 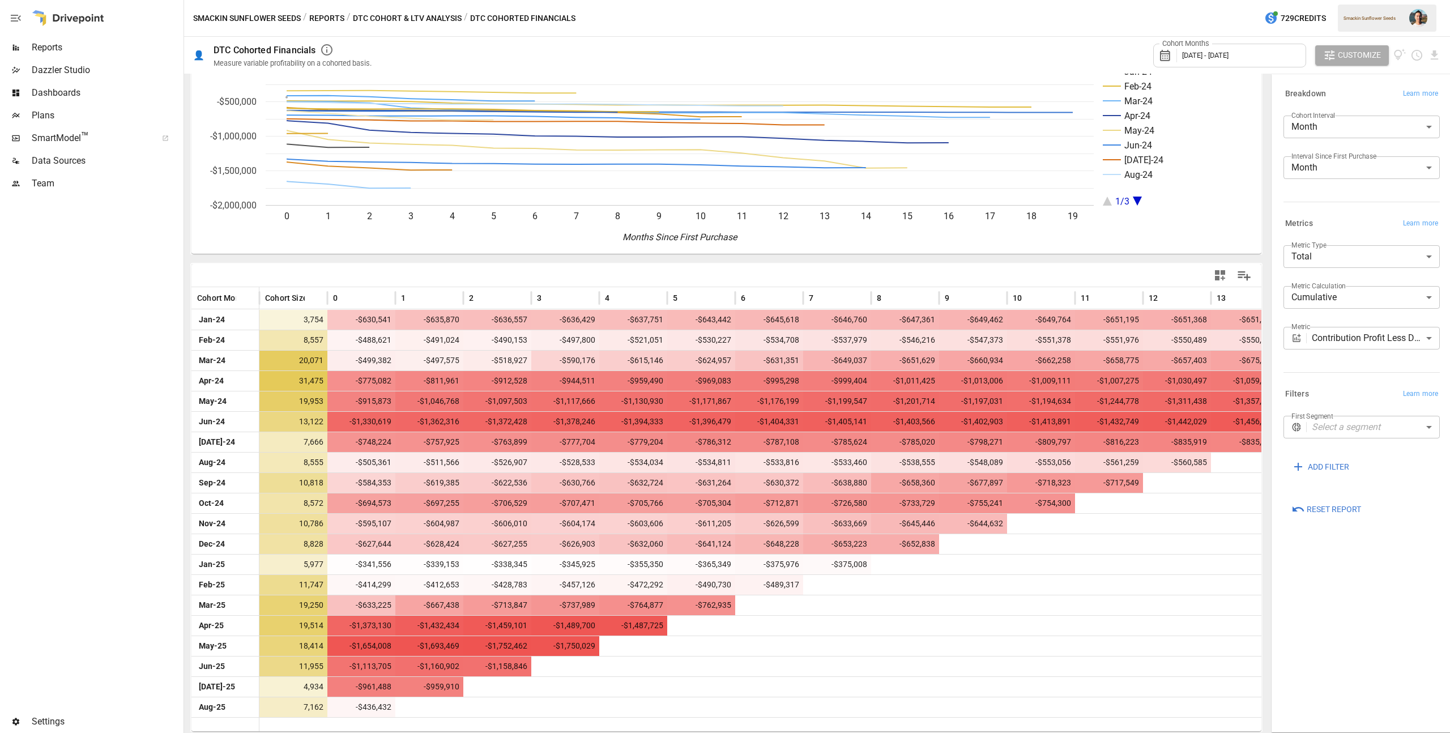 What do you see at coordinates (1420, 394) in the screenshot?
I see `span: Learn more` at bounding box center [1420, 394].